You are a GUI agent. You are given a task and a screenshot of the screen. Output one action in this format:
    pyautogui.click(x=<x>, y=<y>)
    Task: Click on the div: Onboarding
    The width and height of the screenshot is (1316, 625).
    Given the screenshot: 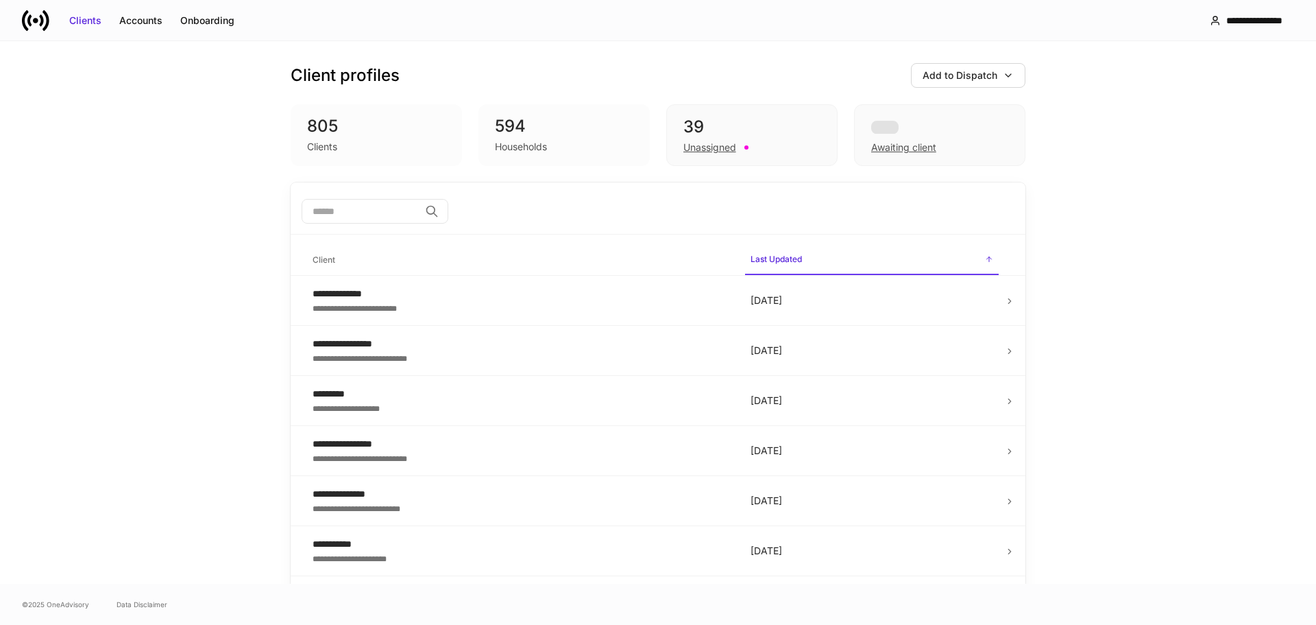 What is the action you would take?
    pyautogui.click(x=207, y=21)
    